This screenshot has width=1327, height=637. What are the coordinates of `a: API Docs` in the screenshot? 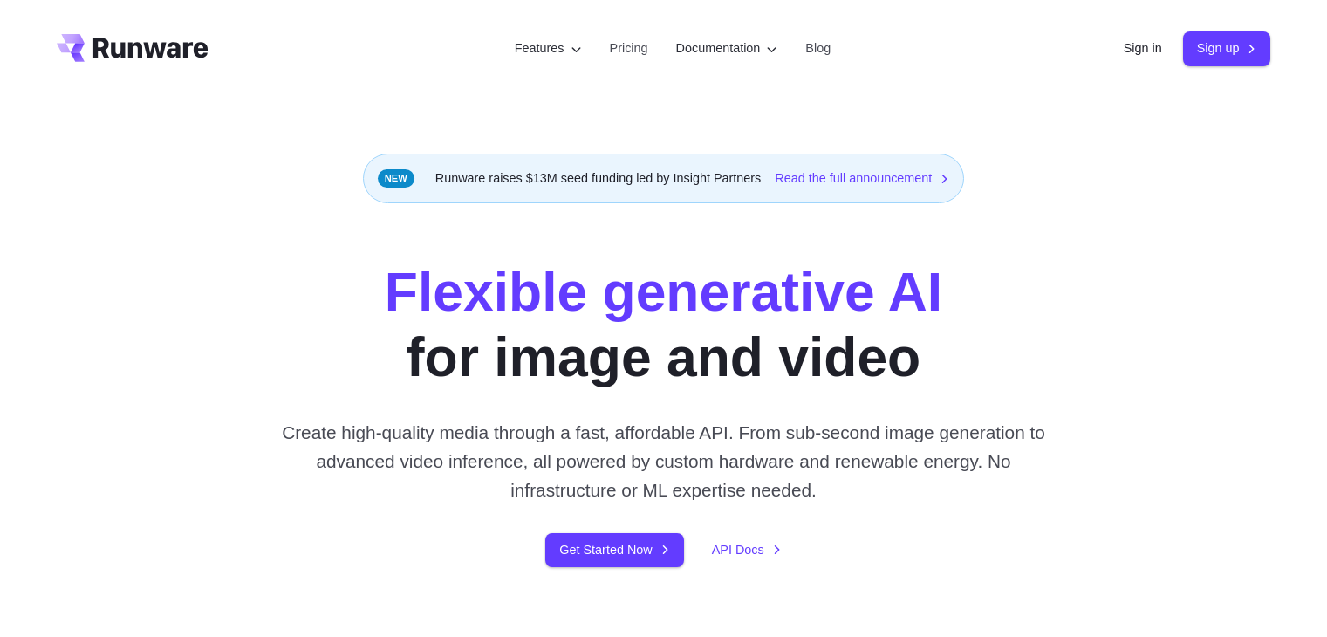 It's located at (747, 550).